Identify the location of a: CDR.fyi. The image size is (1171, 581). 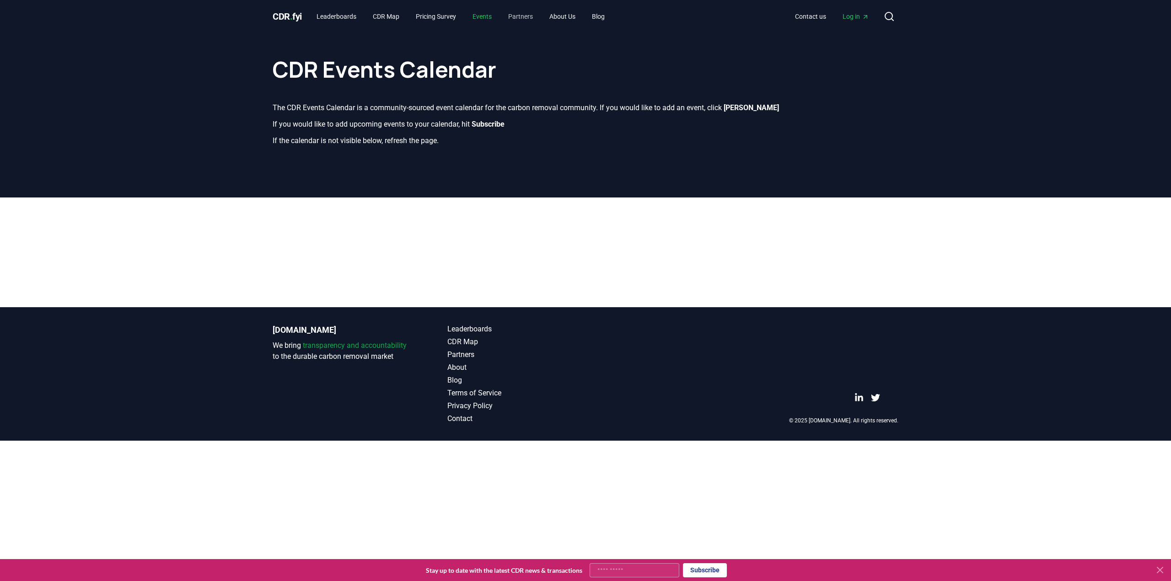
(287, 16).